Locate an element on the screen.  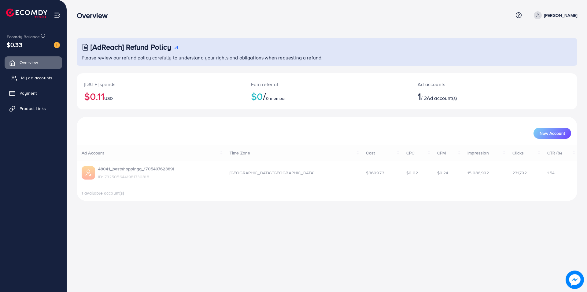
a: Product Links is located at coordinates (33, 108).